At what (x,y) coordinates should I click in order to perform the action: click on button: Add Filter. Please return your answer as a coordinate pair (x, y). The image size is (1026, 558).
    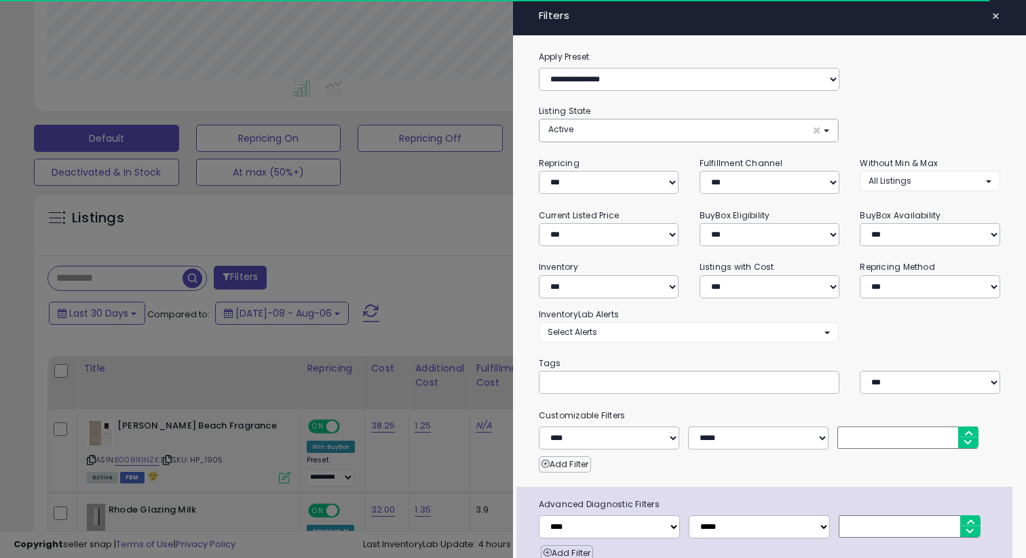
    Looking at the image, I should click on (564, 465).